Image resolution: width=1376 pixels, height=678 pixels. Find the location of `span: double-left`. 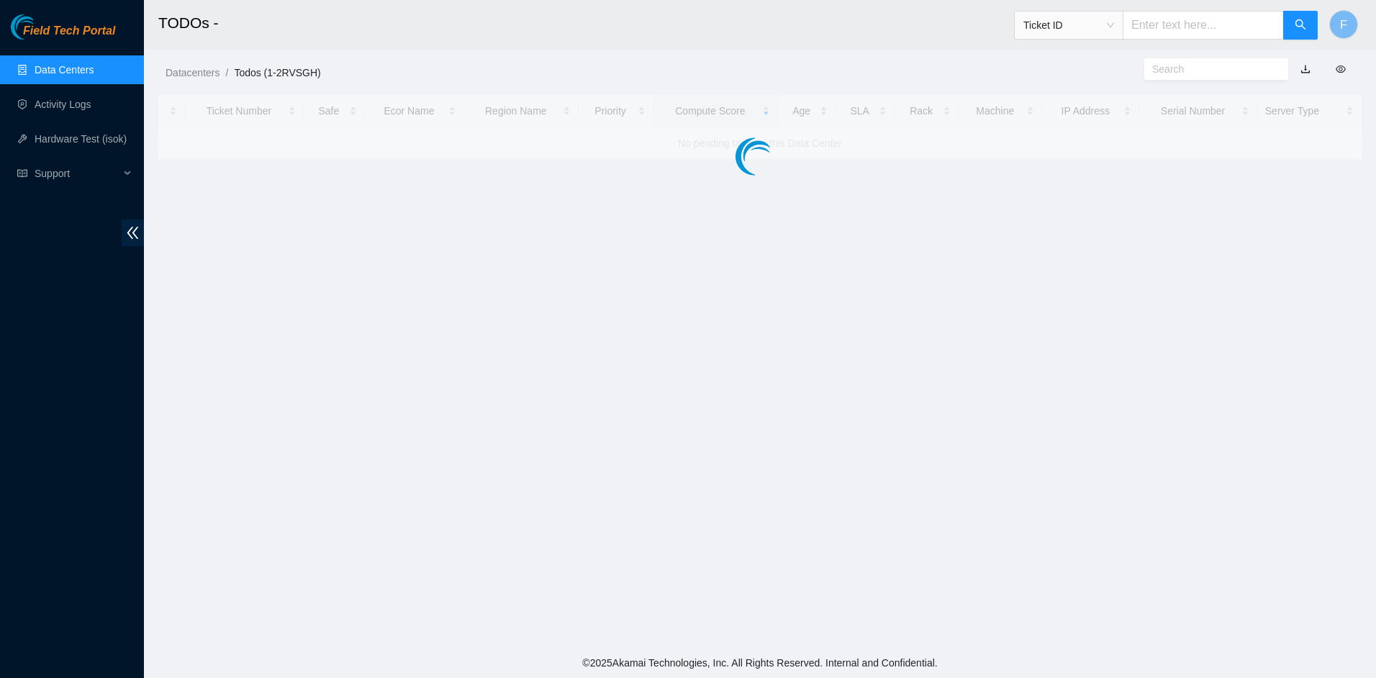

span: double-left is located at coordinates (132, 232).